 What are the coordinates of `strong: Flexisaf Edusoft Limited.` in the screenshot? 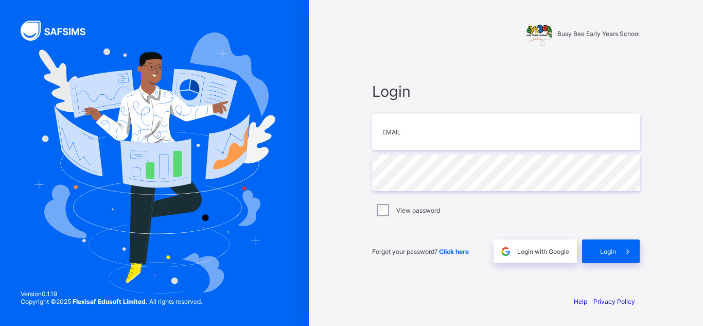 It's located at (110, 301).